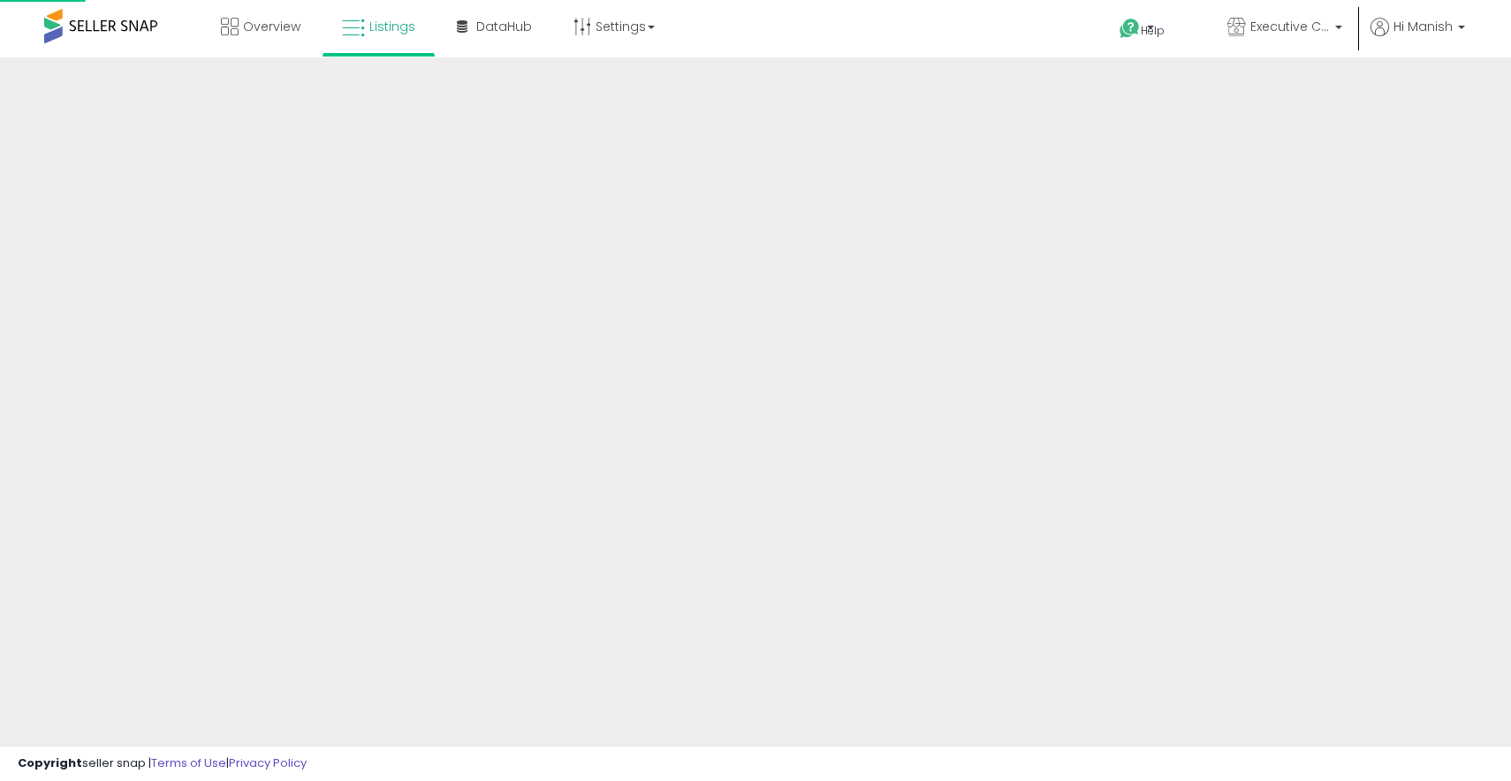 The height and width of the screenshot is (781, 1511). What do you see at coordinates (271, 27) in the screenshot?
I see `span: Overview` at bounding box center [271, 27].